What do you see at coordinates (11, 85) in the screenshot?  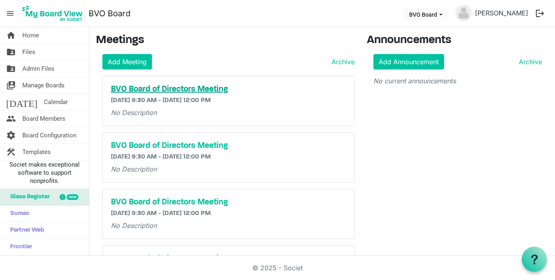 I see `span: switch_account` at bounding box center [11, 85].